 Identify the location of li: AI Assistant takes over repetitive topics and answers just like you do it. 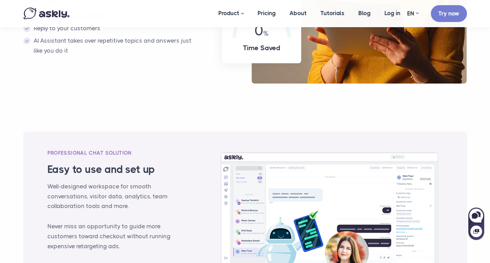
(112, 46).